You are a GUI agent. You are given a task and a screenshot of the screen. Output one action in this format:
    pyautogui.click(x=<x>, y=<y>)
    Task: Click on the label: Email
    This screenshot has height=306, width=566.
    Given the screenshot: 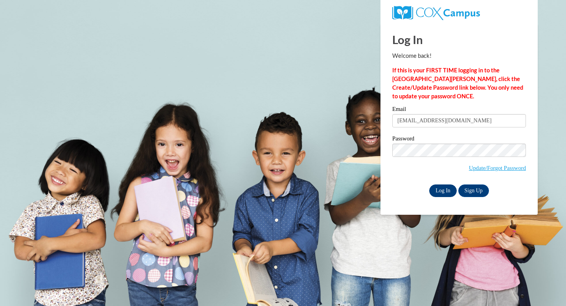 What is the action you would take?
    pyautogui.click(x=459, y=110)
    